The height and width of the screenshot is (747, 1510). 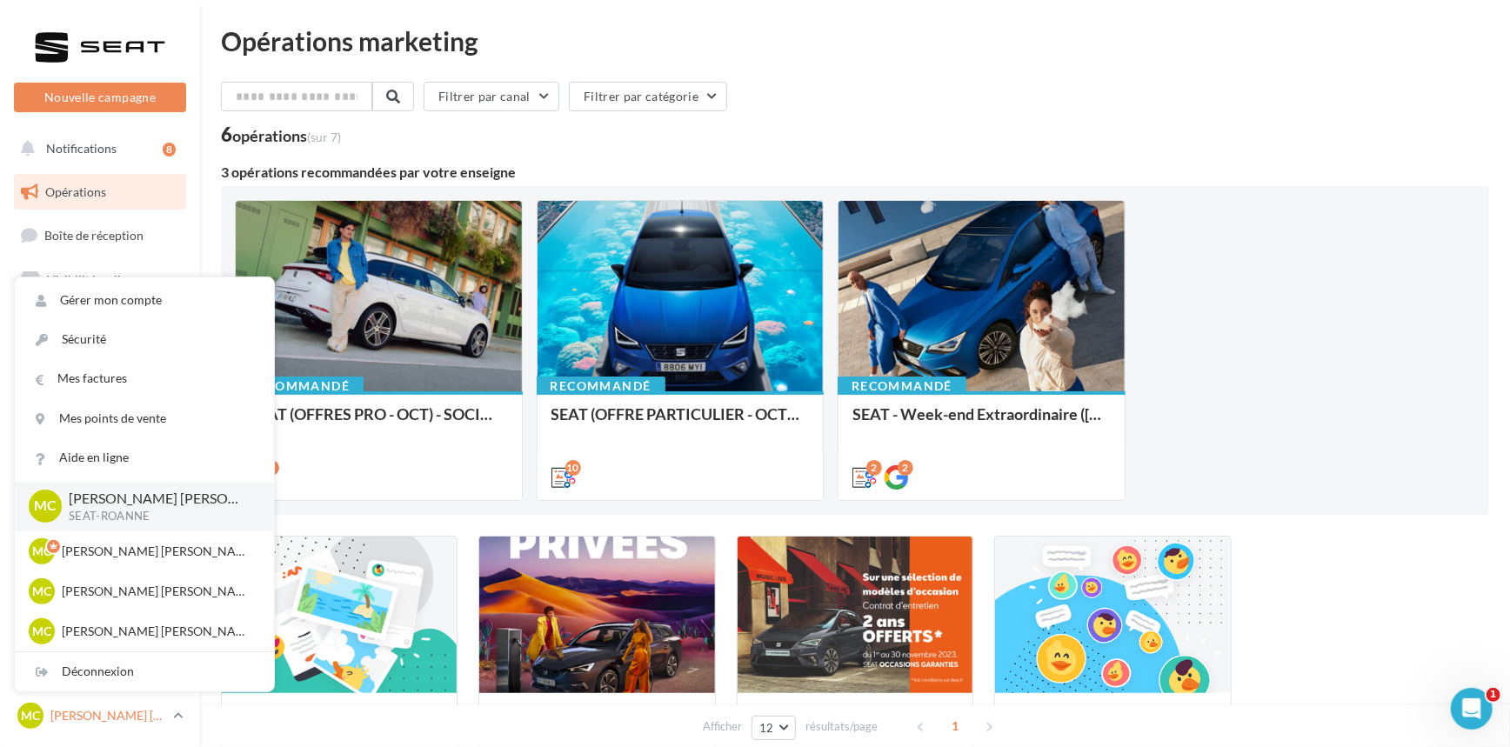 What do you see at coordinates (855, 41) in the screenshot?
I see `div: Opérations marketing` at bounding box center [855, 41].